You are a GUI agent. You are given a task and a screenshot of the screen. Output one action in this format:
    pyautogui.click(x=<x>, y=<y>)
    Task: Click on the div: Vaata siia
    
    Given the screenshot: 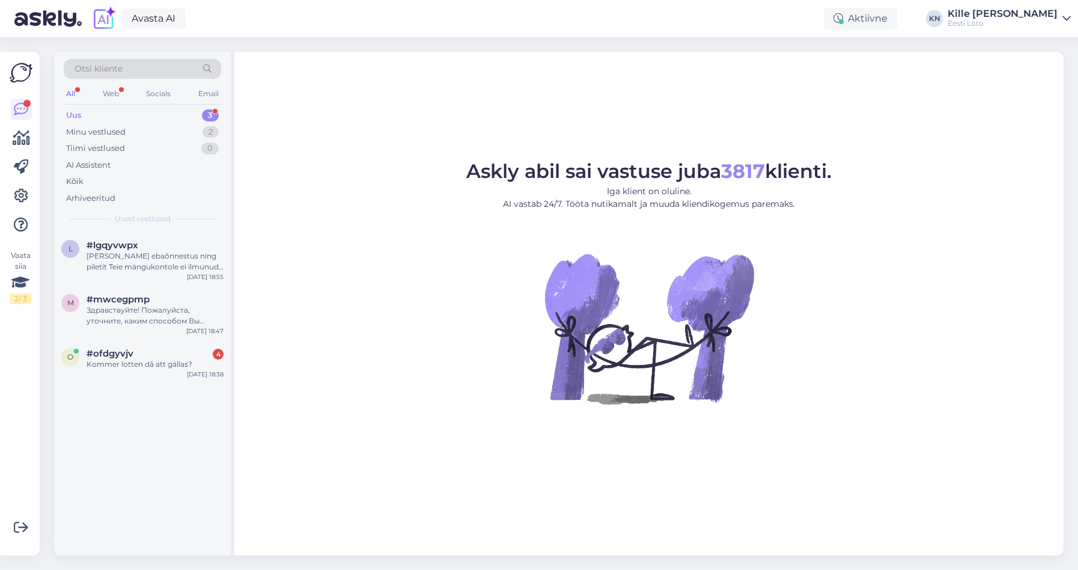 What is the action you would take?
    pyautogui.click(x=20, y=277)
    